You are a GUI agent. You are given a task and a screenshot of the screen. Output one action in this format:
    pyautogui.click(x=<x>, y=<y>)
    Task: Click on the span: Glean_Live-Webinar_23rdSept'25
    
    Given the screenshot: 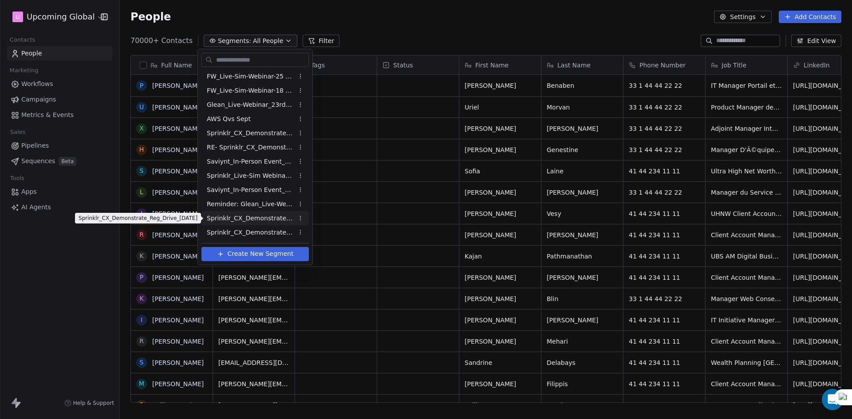 What is the action you would take?
    pyautogui.click(x=250, y=105)
    